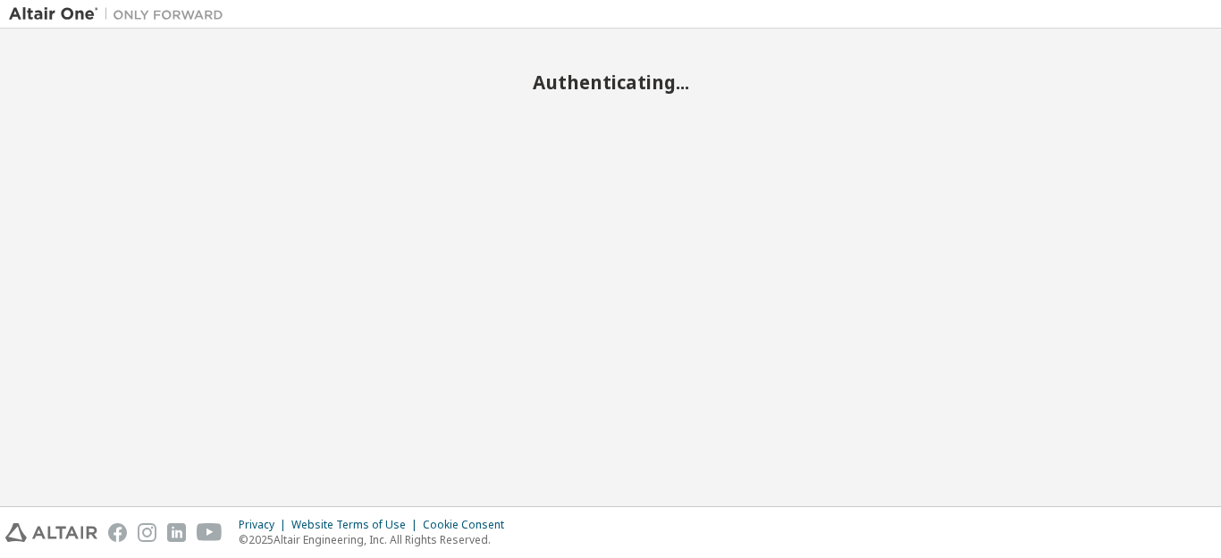  Describe the element at coordinates (117, 533) in the screenshot. I see `img: facebook.svg` at that location.